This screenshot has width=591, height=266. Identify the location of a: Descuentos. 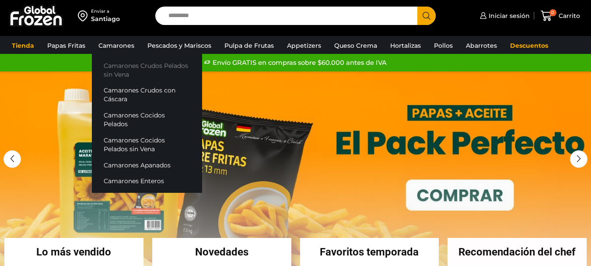
(529, 46).